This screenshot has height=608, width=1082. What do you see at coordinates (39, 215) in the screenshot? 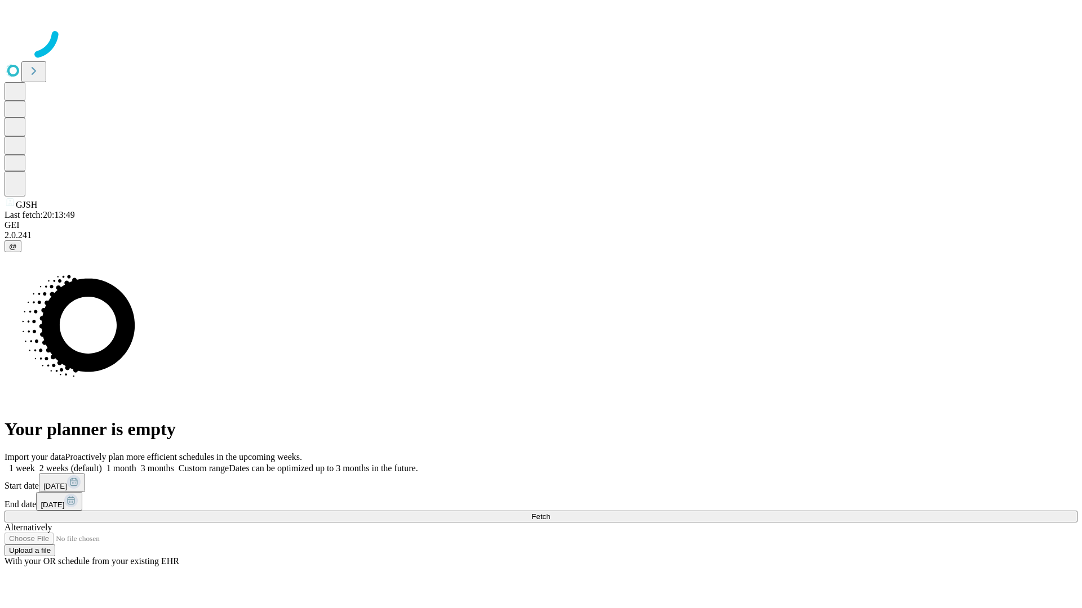
I see `span: Last fetch: 20:13:49` at bounding box center [39, 215].